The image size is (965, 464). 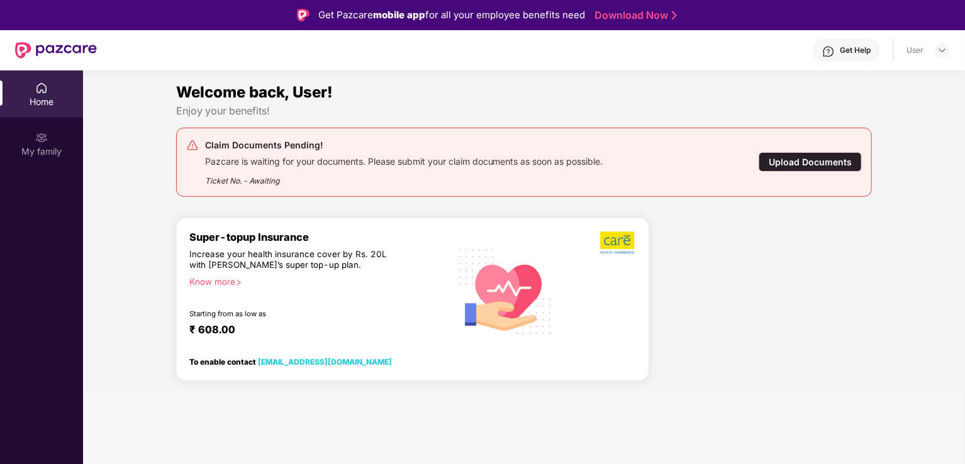 What do you see at coordinates (810, 162) in the screenshot?
I see `div: Upload Documents` at bounding box center [810, 162].